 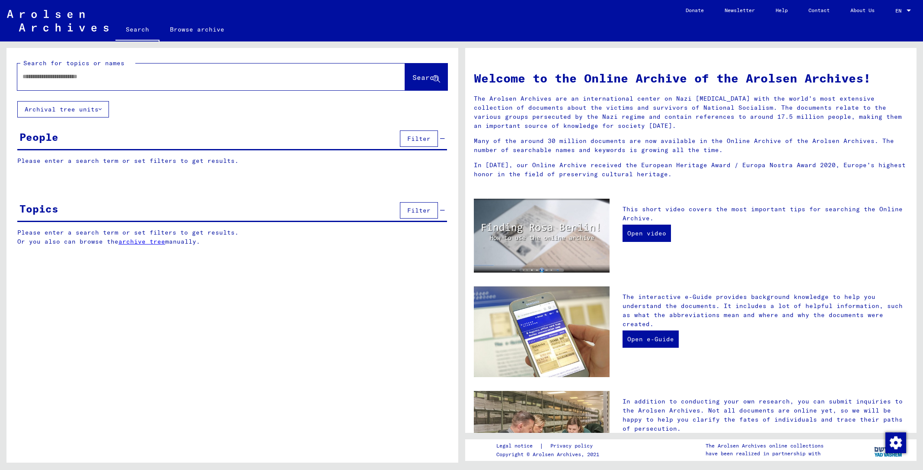 I want to click on p: Copyright © Arolsen Archives, 2021, so click(x=549, y=455).